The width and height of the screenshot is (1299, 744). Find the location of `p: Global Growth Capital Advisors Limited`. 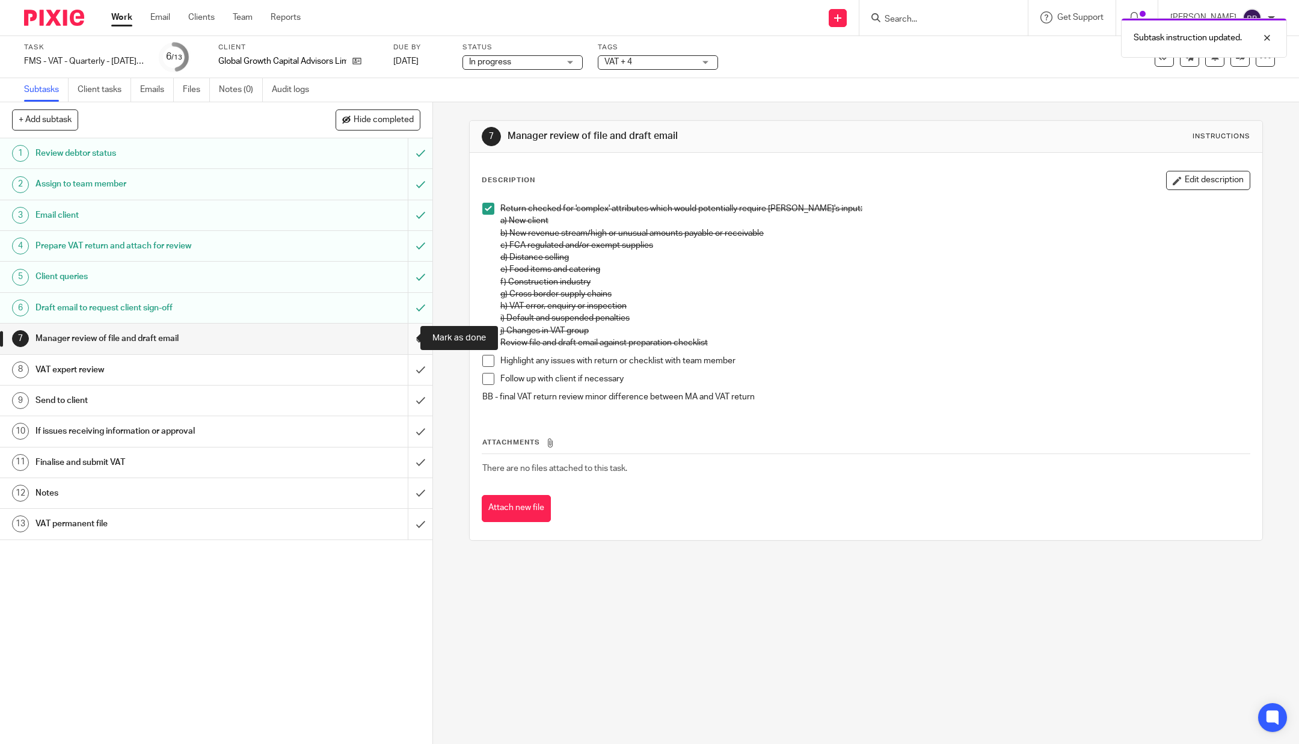

p: Global Growth Capital Advisors Limited is located at coordinates (282, 61).